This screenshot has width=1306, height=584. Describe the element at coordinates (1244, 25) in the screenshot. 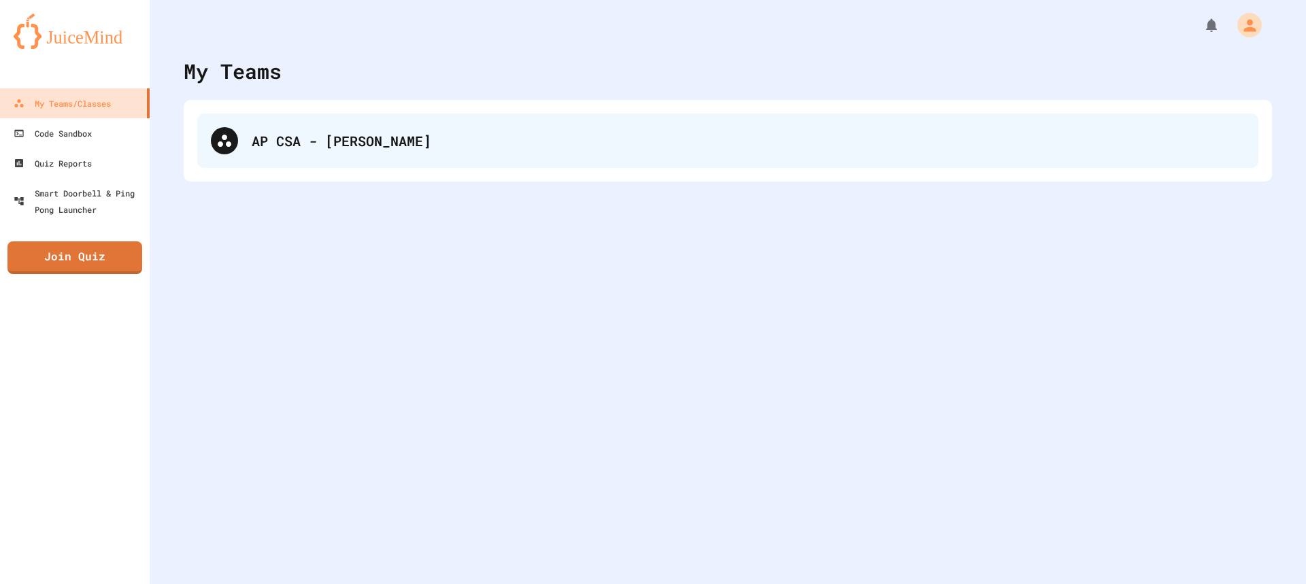

I see `div: My Account` at that location.